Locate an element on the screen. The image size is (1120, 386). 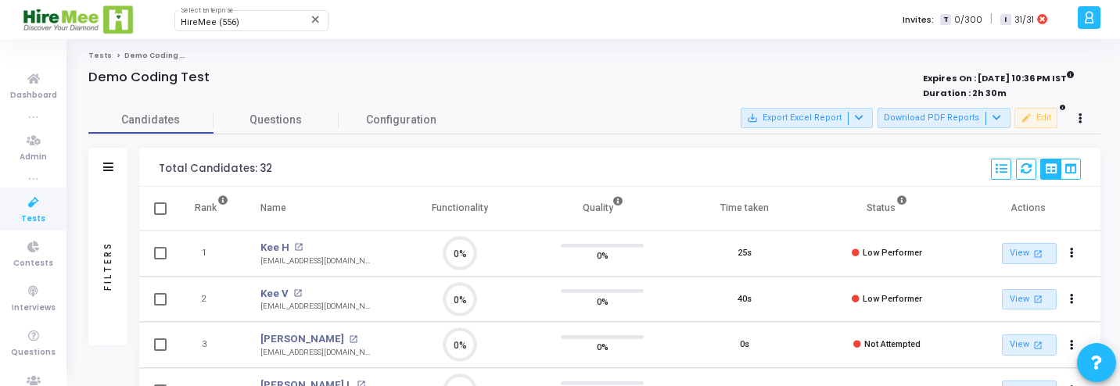
span: Interviews is located at coordinates (34, 308).